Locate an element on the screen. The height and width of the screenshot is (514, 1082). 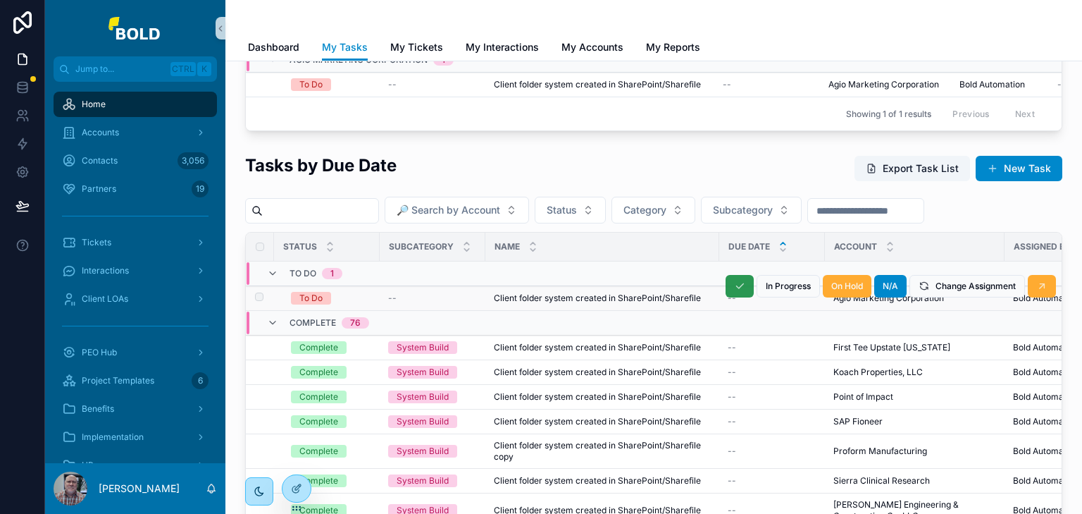
a: Project Templates6 is located at coordinates (135, 380).